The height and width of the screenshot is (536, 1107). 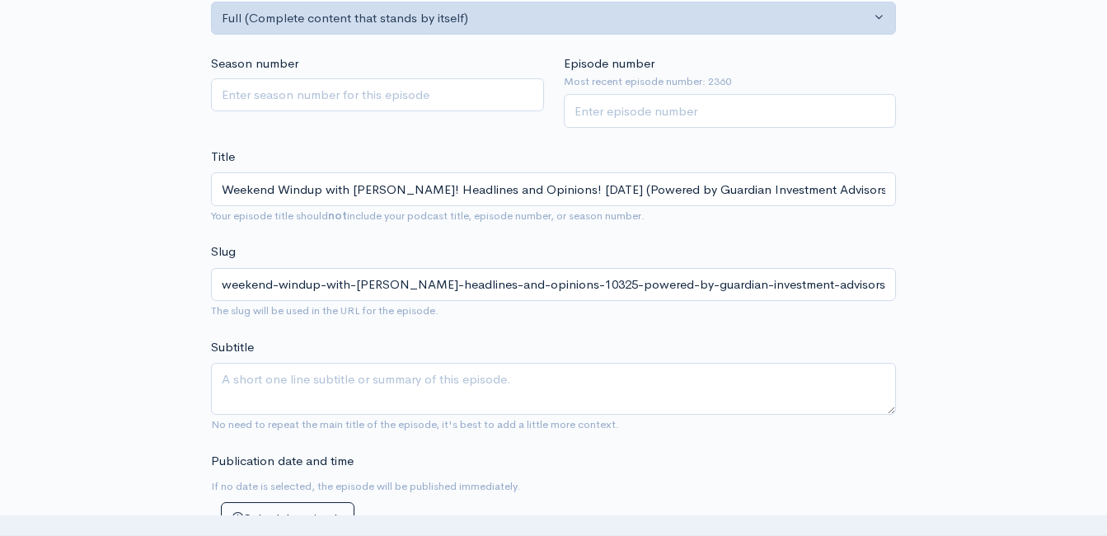 I want to click on label: Title, so click(x=223, y=157).